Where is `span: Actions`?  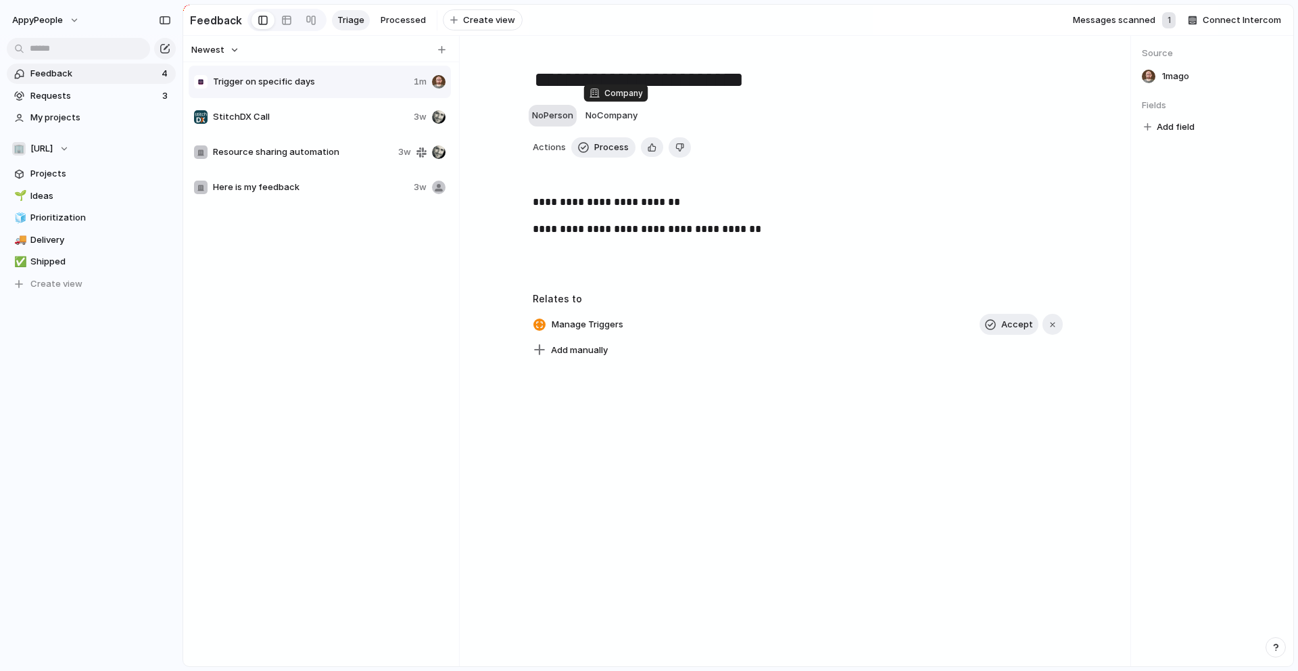
span: Actions is located at coordinates (549, 147).